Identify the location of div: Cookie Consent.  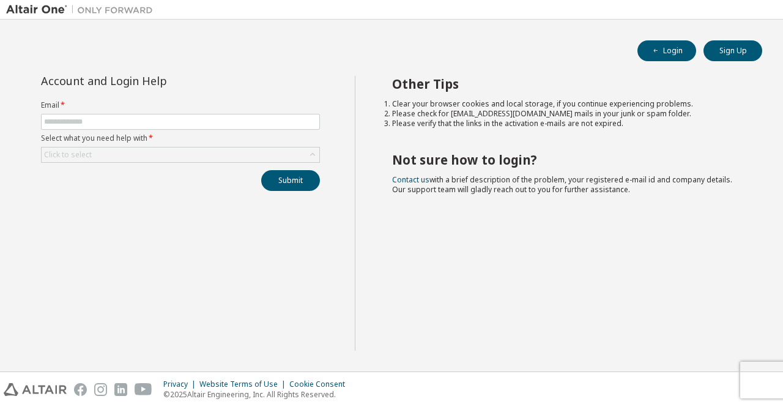
(321, 384).